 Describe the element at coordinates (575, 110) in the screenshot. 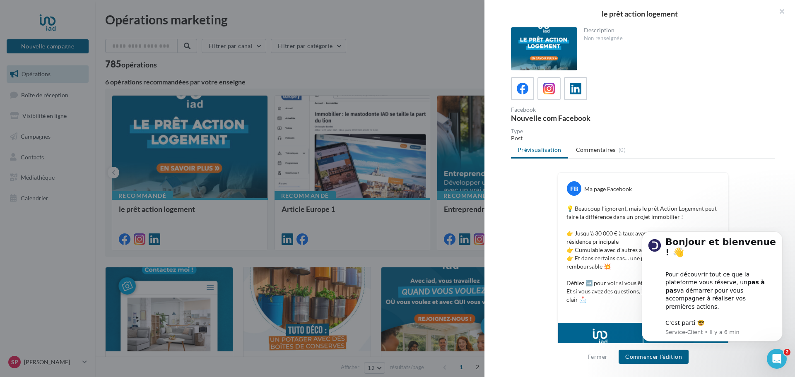

I see `div: Facebook` at that location.